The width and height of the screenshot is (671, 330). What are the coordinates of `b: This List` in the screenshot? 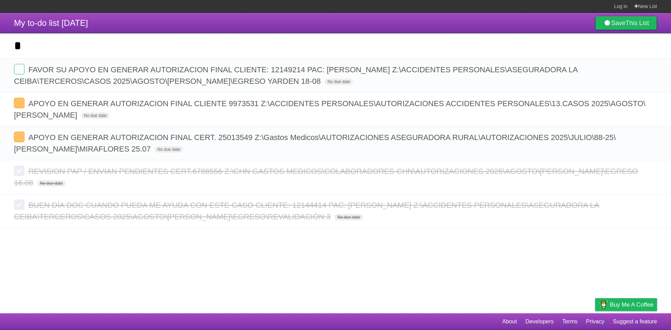 It's located at (637, 23).